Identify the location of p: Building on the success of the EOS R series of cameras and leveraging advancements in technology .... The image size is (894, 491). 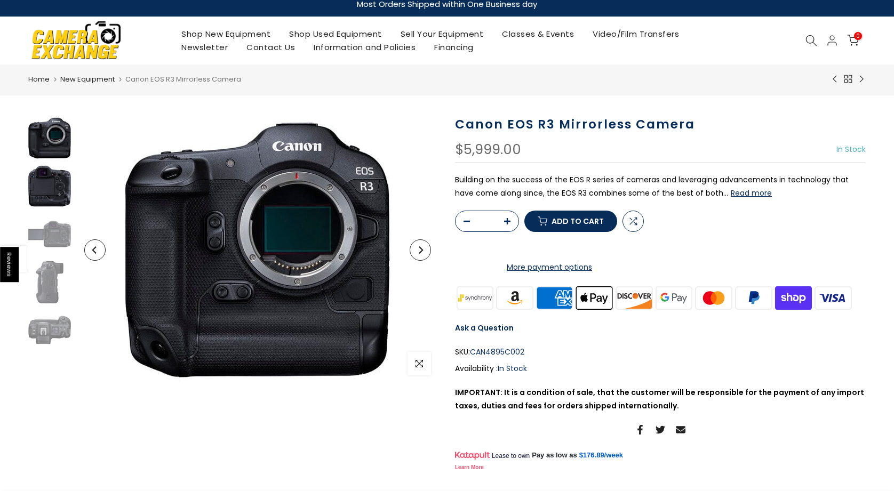
(660, 187).